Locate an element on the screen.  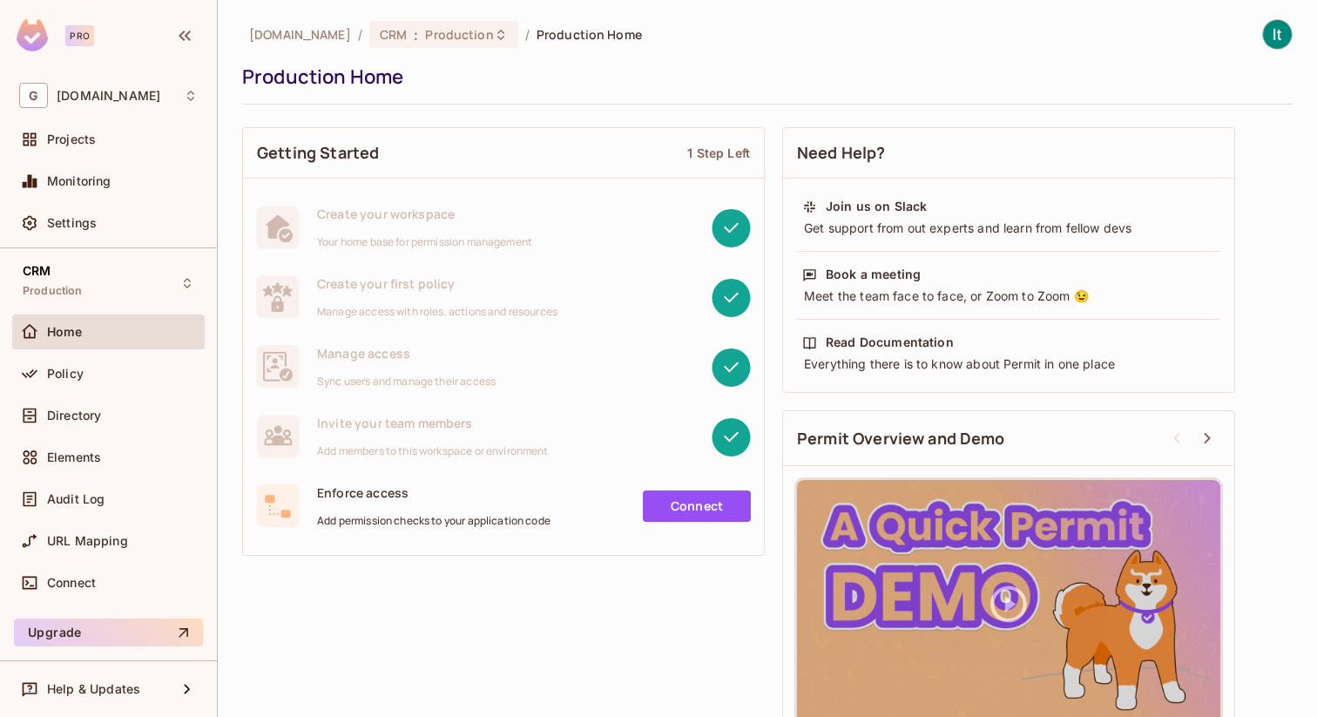
span: Projects is located at coordinates (71, 139).